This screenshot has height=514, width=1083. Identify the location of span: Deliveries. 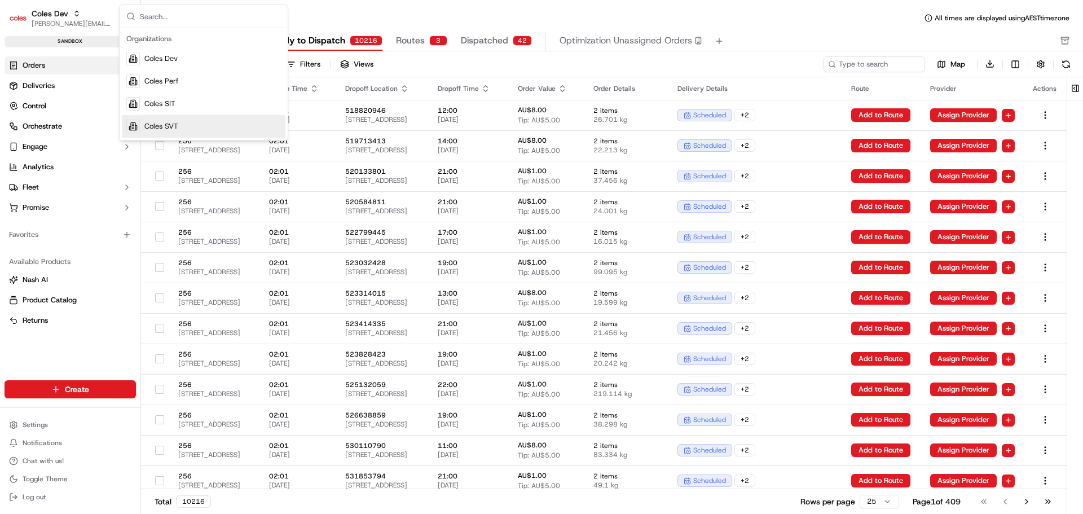
(38, 86).